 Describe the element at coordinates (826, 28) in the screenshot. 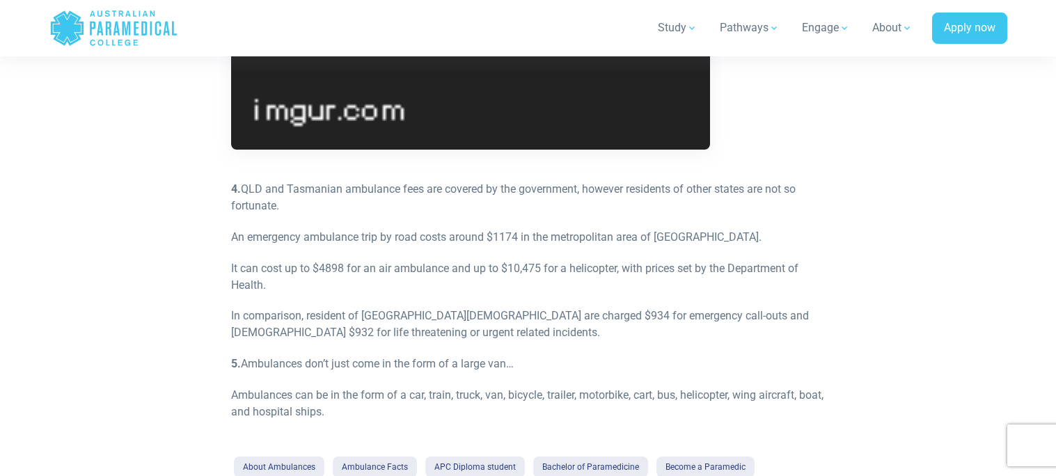

I see `a: Engage` at that location.